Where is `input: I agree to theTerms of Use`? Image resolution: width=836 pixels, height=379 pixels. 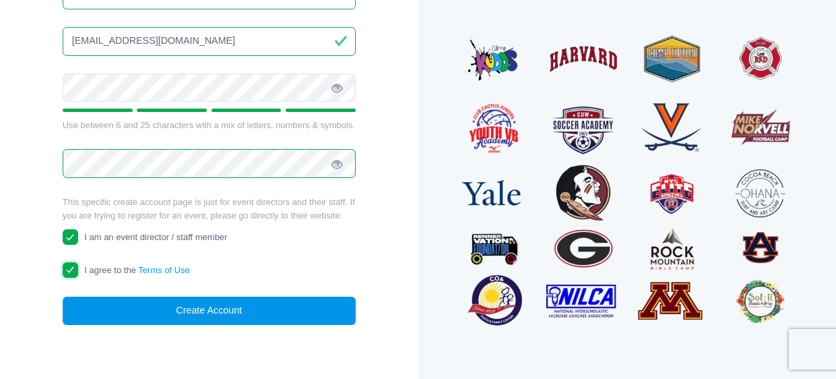
input: I agree to theTerms of Use is located at coordinates (70, 270).